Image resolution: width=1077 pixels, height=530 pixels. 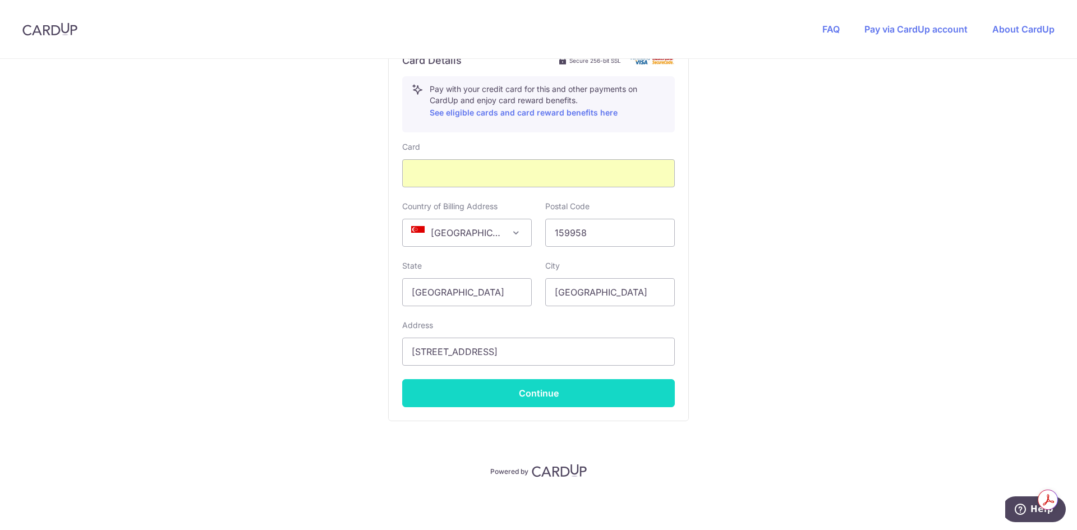 What do you see at coordinates (538, 393) in the screenshot?
I see `button: Continue` at bounding box center [538, 393].